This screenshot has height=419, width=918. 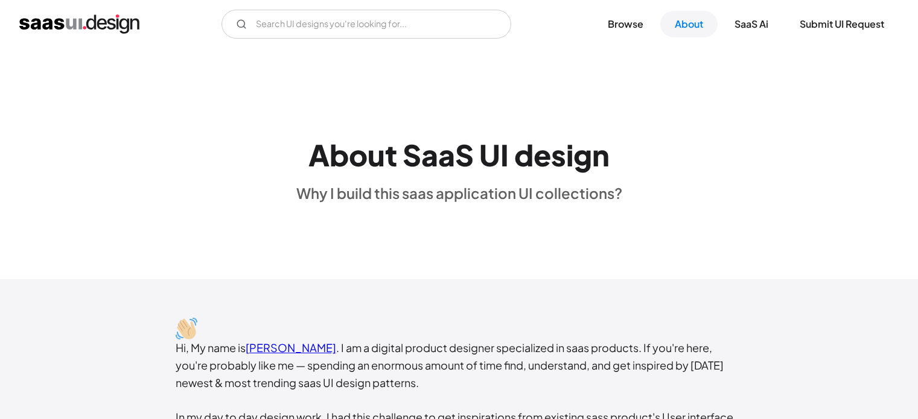 I want to click on div: Why I build this saas application UI collections?, so click(x=459, y=193).